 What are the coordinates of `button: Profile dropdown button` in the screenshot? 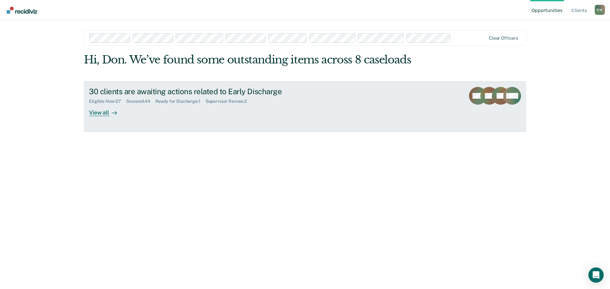 It's located at (600, 10).